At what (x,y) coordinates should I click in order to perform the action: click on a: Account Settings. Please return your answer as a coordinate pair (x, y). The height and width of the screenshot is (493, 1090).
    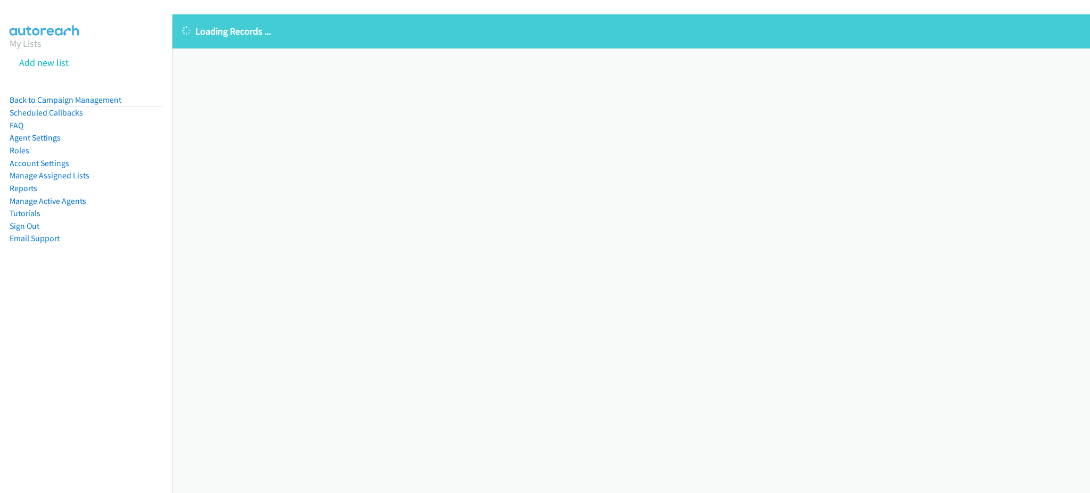
    Looking at the image, I should click on (39, 163).